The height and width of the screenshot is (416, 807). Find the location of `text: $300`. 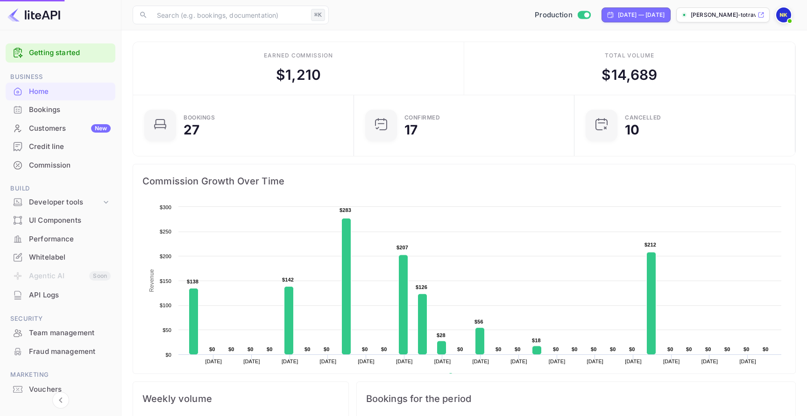

text: $300 is located at coordinates (165, 207).